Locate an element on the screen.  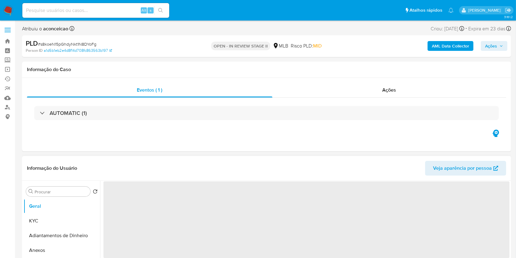
a: a1d5b1eb2e4d8f14d708fc863563b197 is located at coordinates (78, 51).